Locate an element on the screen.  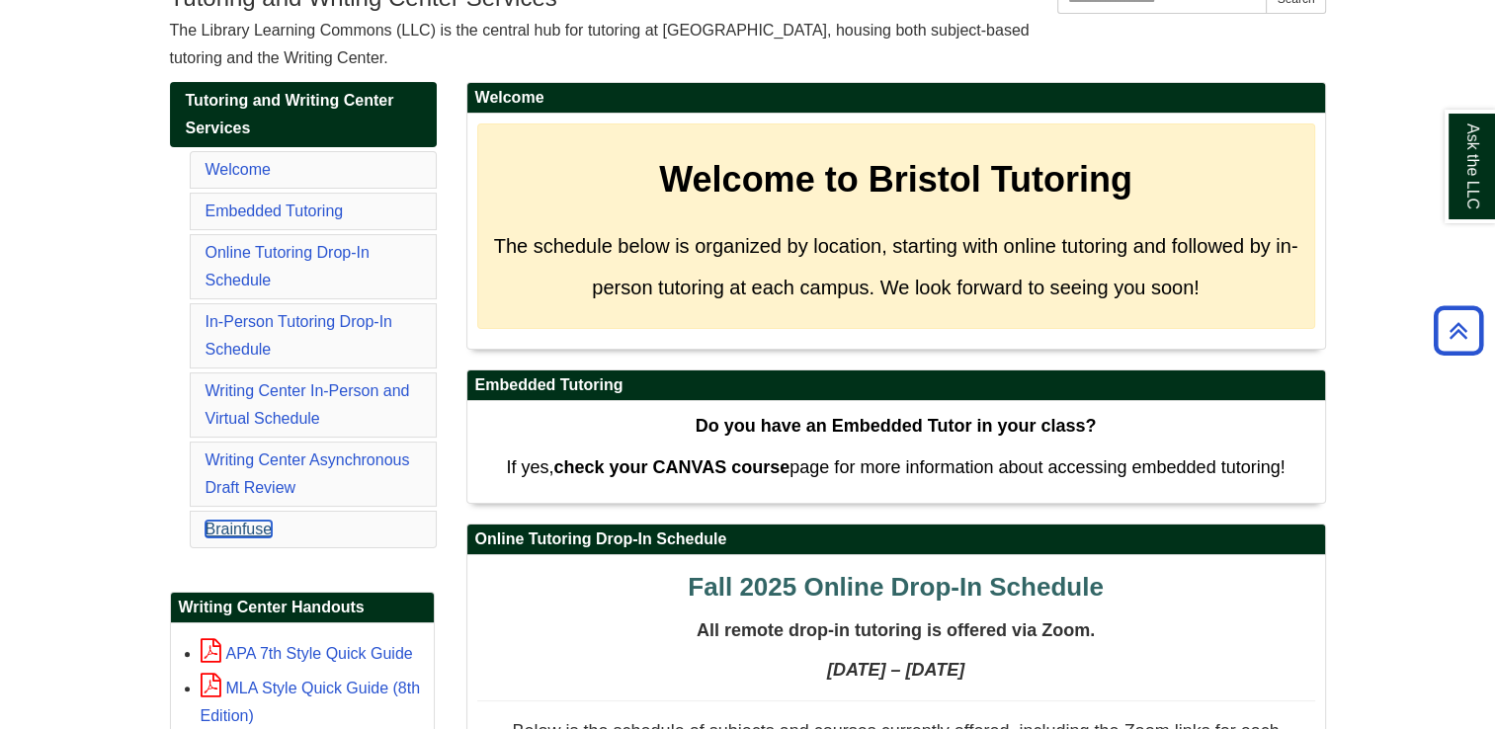
a: APA 7th Style Quick Guide is located at coordinates (306, 653).